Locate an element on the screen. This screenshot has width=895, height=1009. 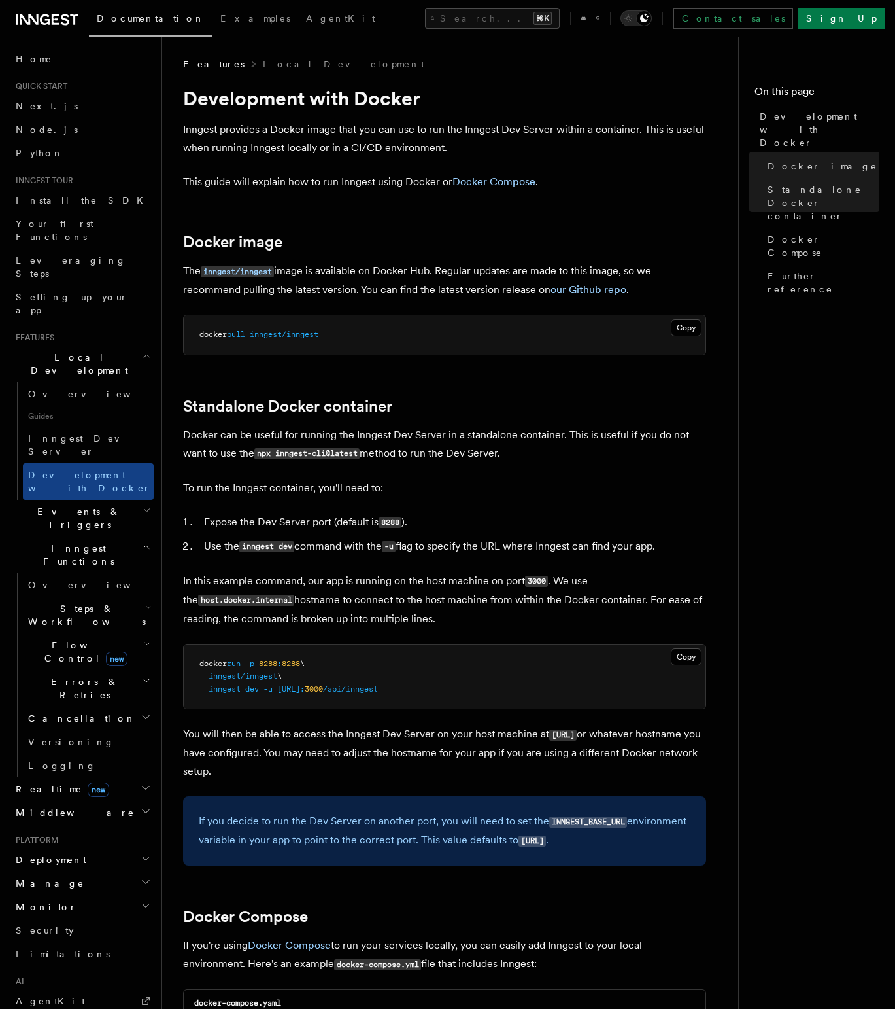
button: Flow Controlnew is located at coordinates (88, 651).